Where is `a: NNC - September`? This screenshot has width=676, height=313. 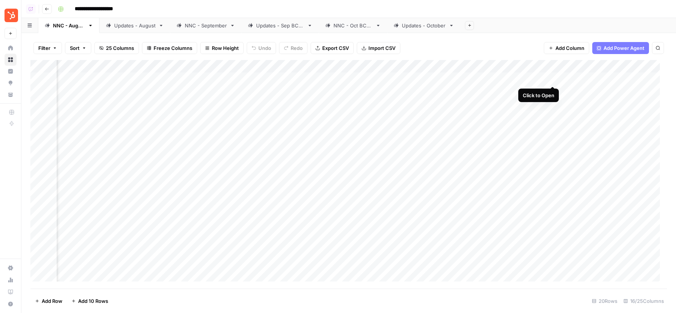
a: NNC - September is located at coordinates (206, 26).